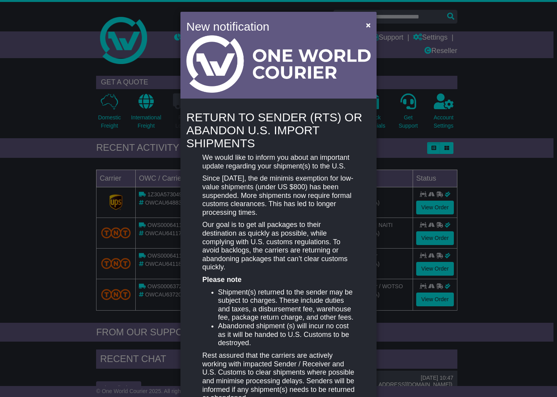  I want to click on p: Our goal is to get all packages to their destination as quickly as possible, while complying with..., so click(279, 246).